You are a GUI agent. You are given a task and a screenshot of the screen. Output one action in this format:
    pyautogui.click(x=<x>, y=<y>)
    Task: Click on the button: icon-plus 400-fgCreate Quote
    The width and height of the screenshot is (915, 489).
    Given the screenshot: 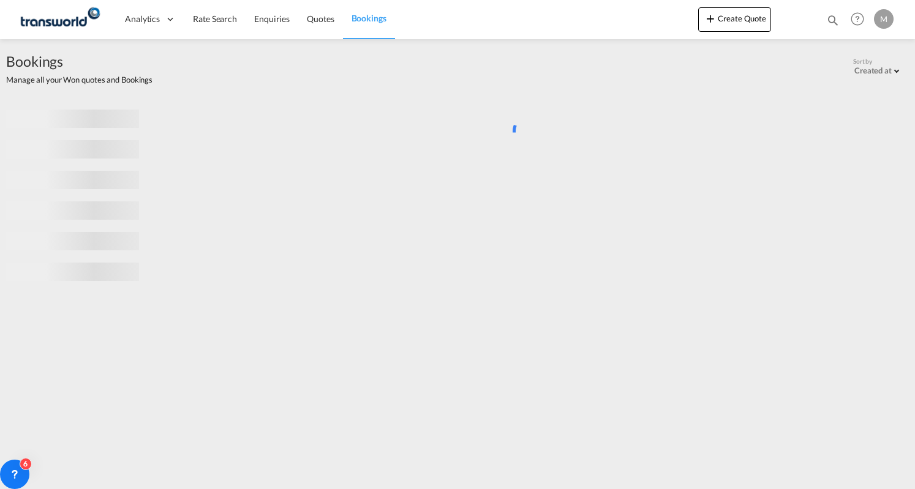 What is the action you would take?
    pyautogui.click(x=734, y=20)
    